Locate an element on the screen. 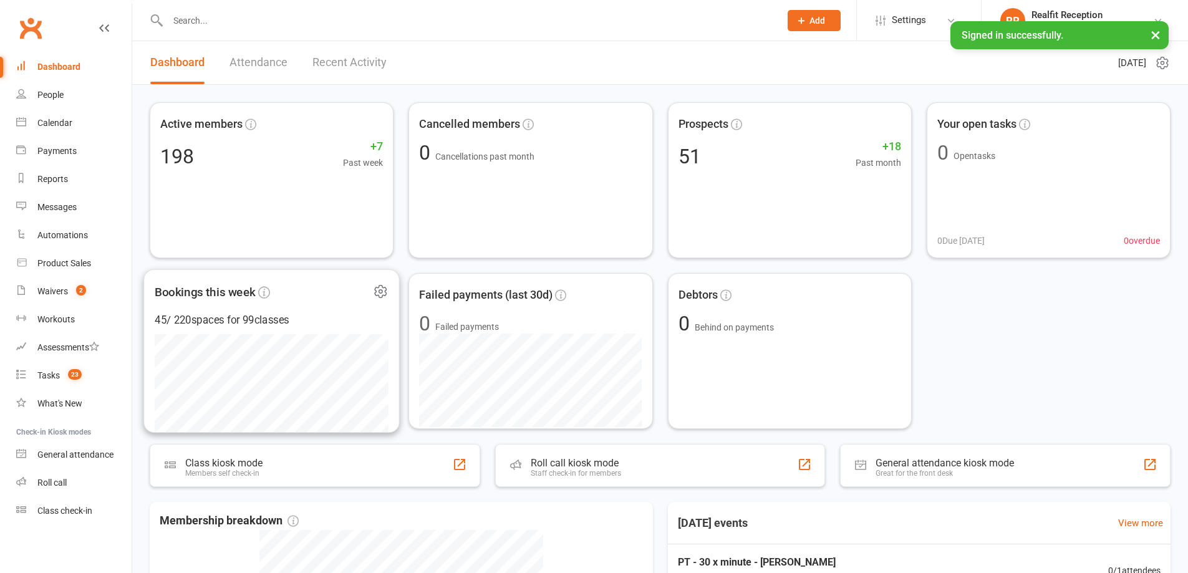  div: Tasks is located at coordinates (49, 375).